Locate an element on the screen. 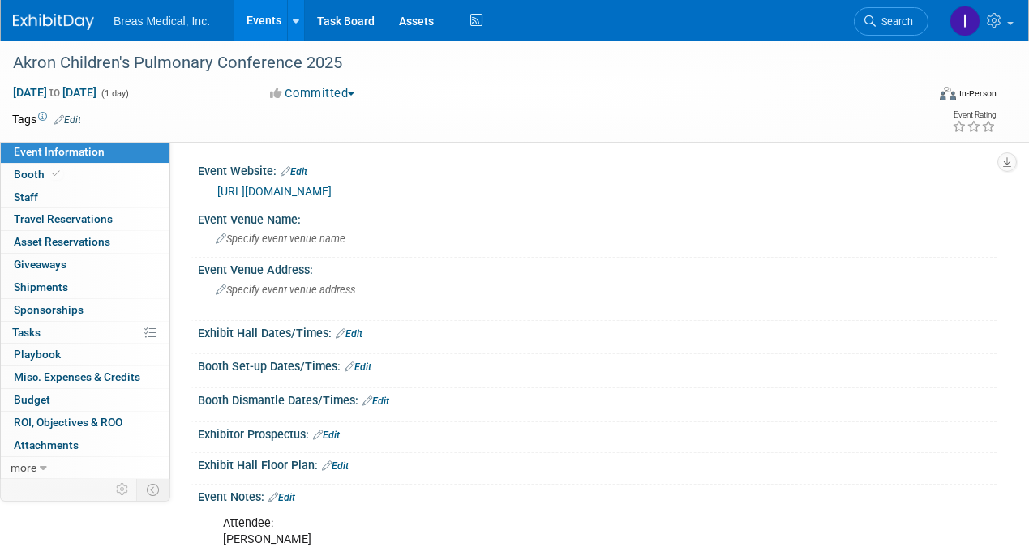 This screenshot has width=1029, height=560. span: Event Information is located at coordinates (59, 152).